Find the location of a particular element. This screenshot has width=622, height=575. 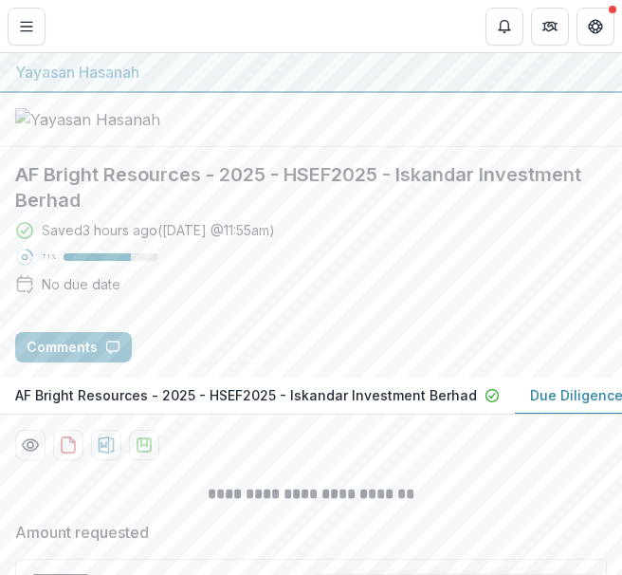

button: Answer Suggestions is located at coordinates (231, 347).